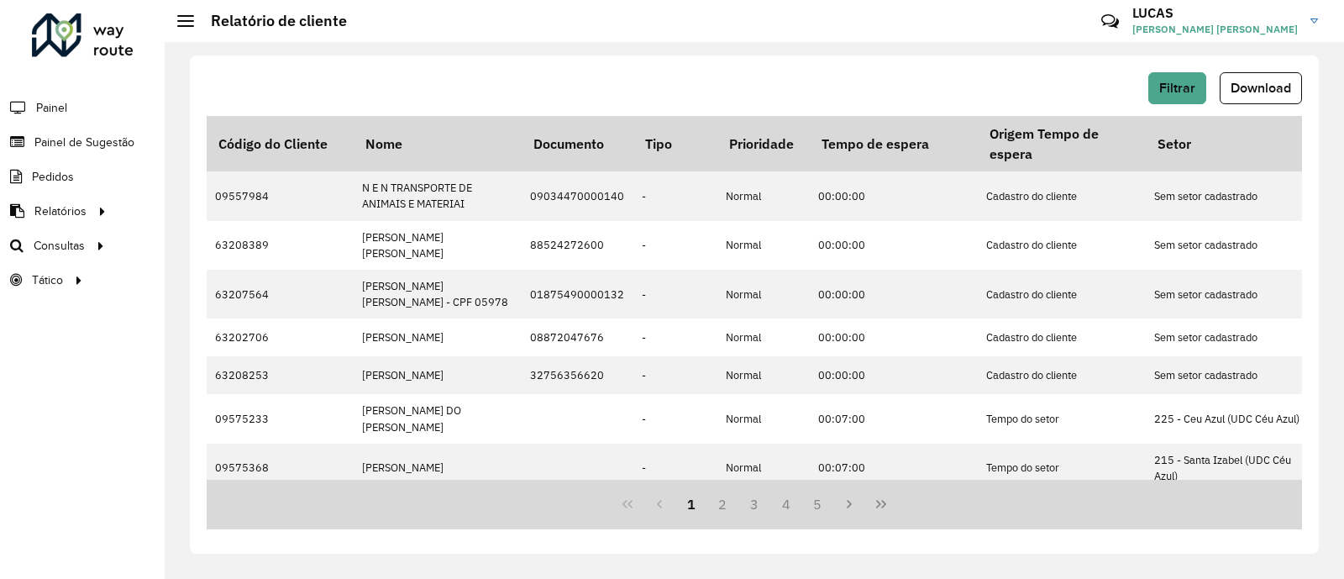 Image resolution: width=1344 pixels, height=579 pixels. I want to click on span: Painel, so click(51, 108).